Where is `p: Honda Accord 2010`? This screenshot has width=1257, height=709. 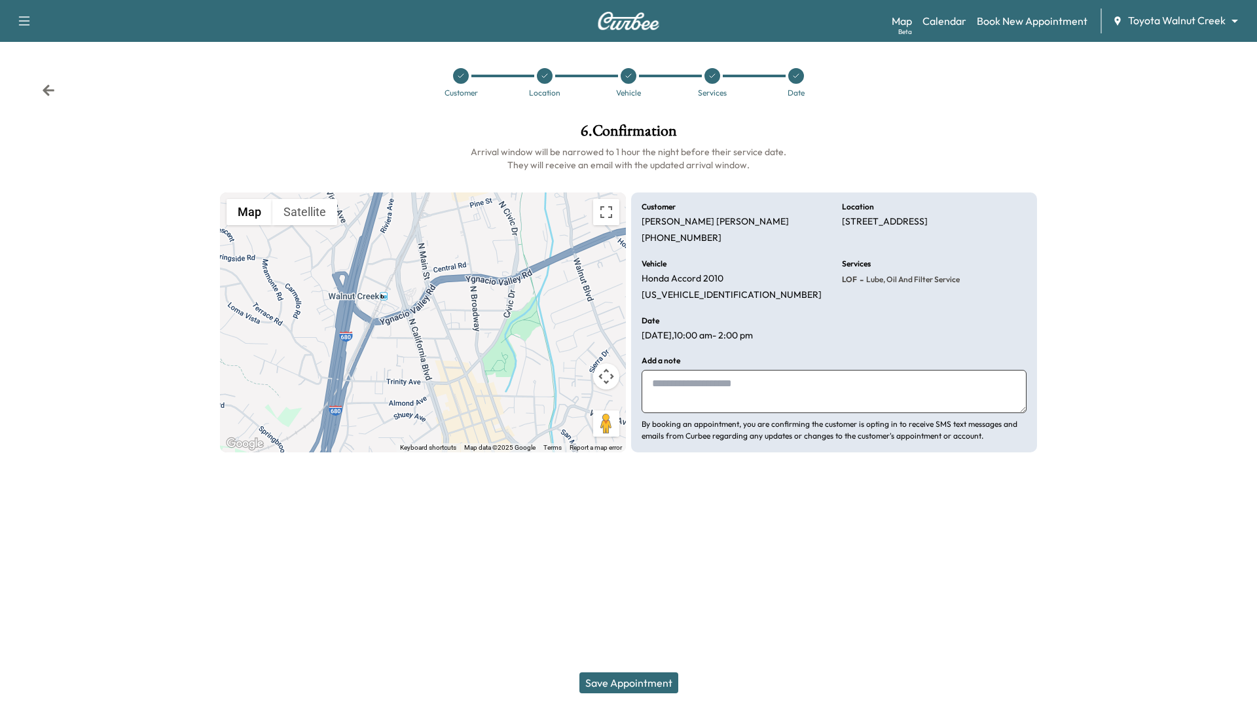
p: Honda Accord 2010 is located at coordinates (682, 279).